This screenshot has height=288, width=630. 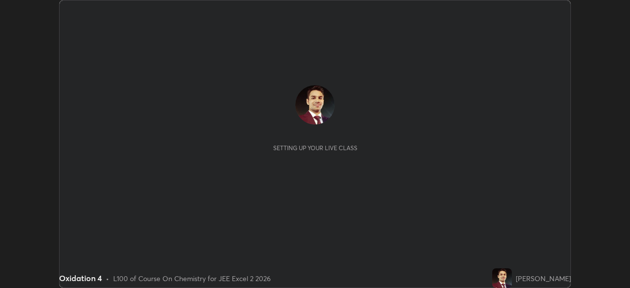 I want to click on div: Setting up your live class, so click(x=315, y=148).